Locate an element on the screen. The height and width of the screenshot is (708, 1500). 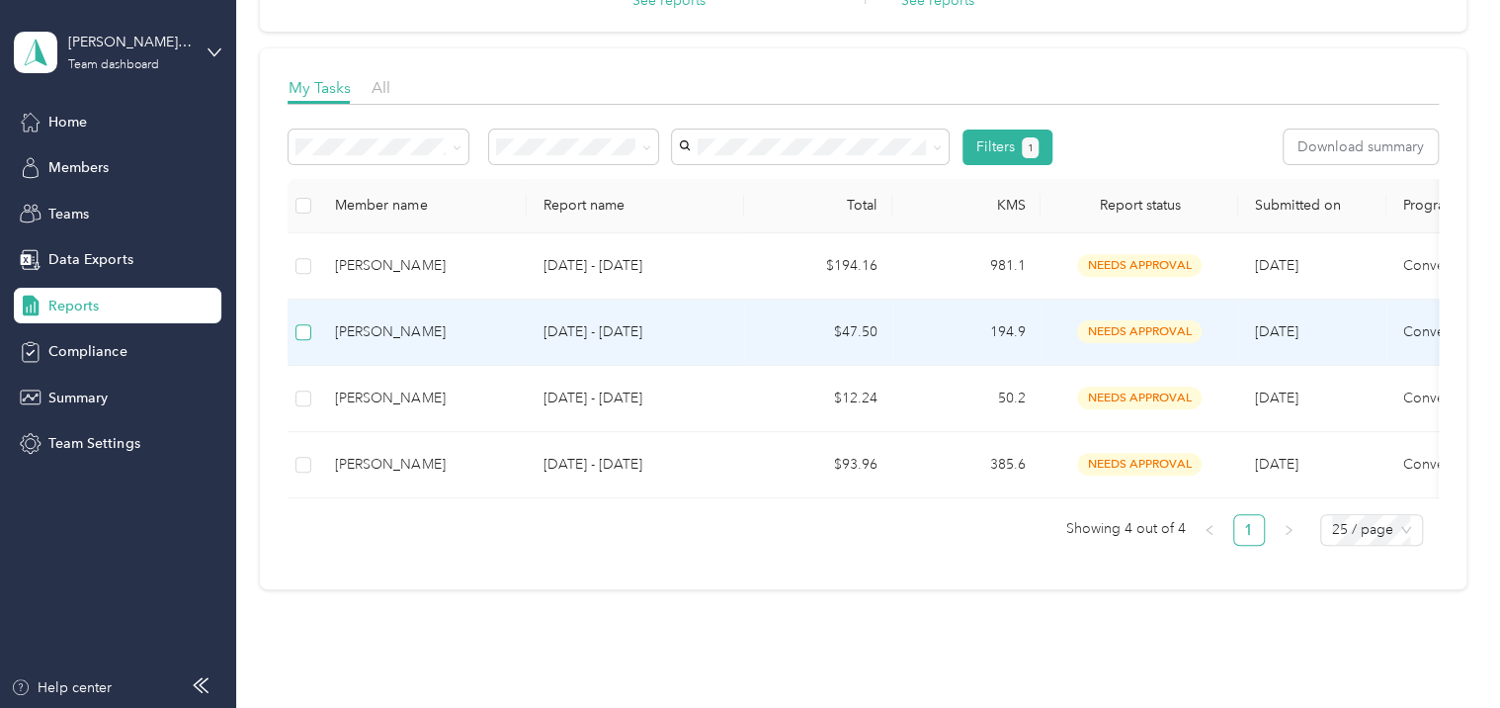
li: 1 is located at coordinates (1249, 530).